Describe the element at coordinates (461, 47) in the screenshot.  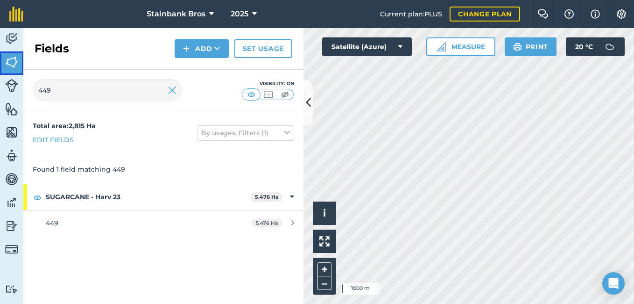
I see `button: Measure` at that location.